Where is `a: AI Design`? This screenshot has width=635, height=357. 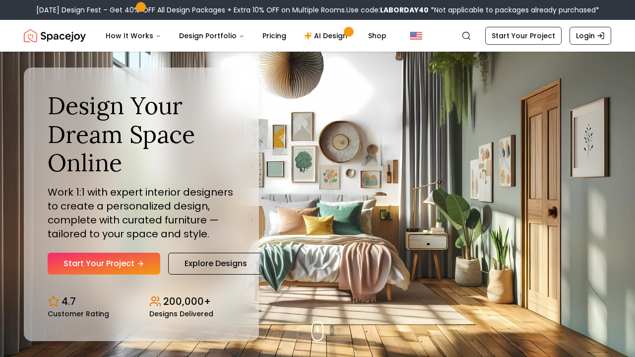 a: AI Design is located at coordinates (327, 36).